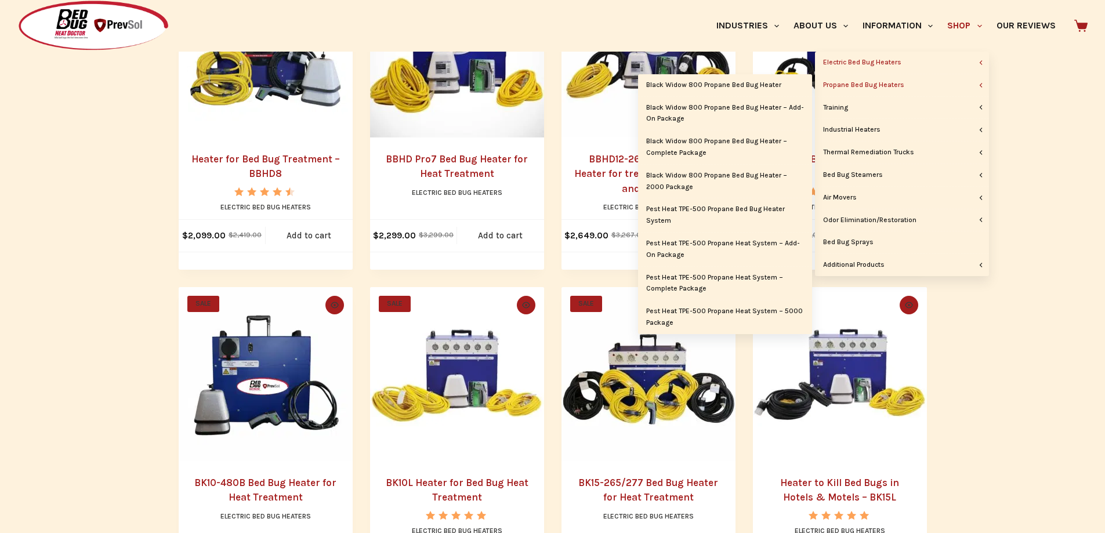 The width and height of the screenshot is (1105, 533). I want to click on a: Propane Bed Bug Heaters, so click(902, 85).